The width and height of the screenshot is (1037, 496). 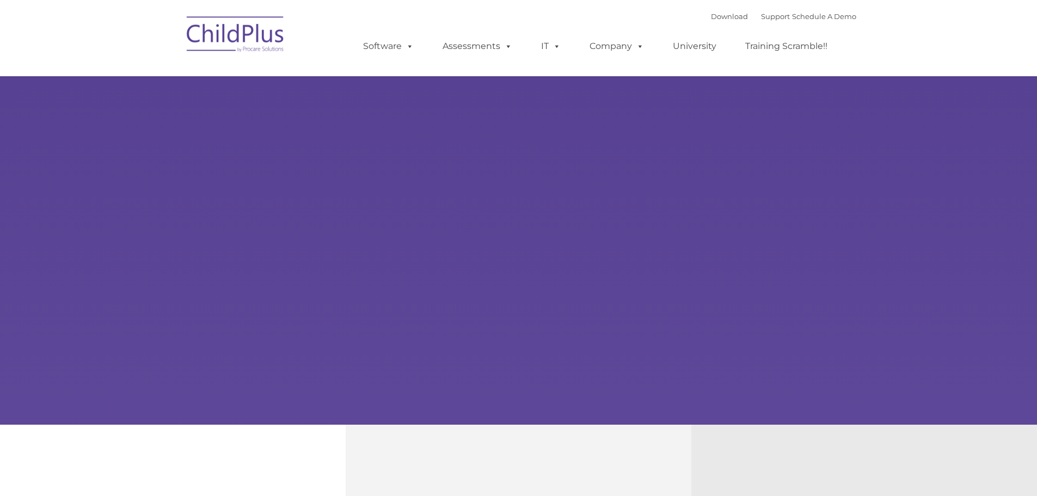 I want to click on a: Assessments, so click(x=477, y=46).